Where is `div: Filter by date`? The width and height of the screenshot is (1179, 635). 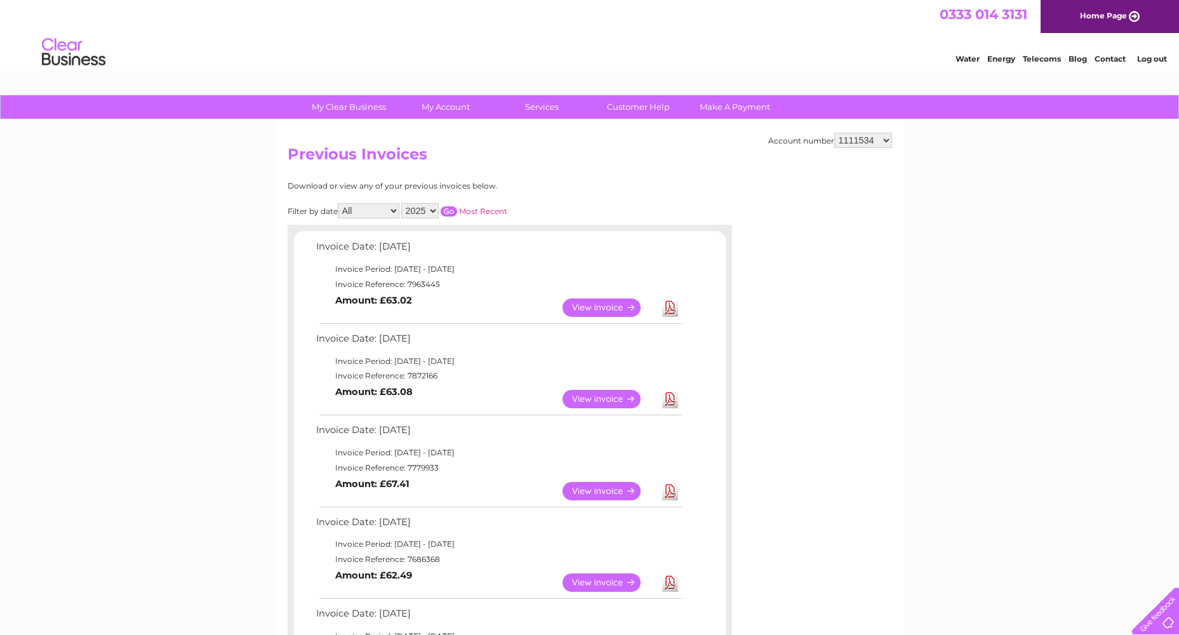
div: Filter by date is located at coordinates (454, 211).